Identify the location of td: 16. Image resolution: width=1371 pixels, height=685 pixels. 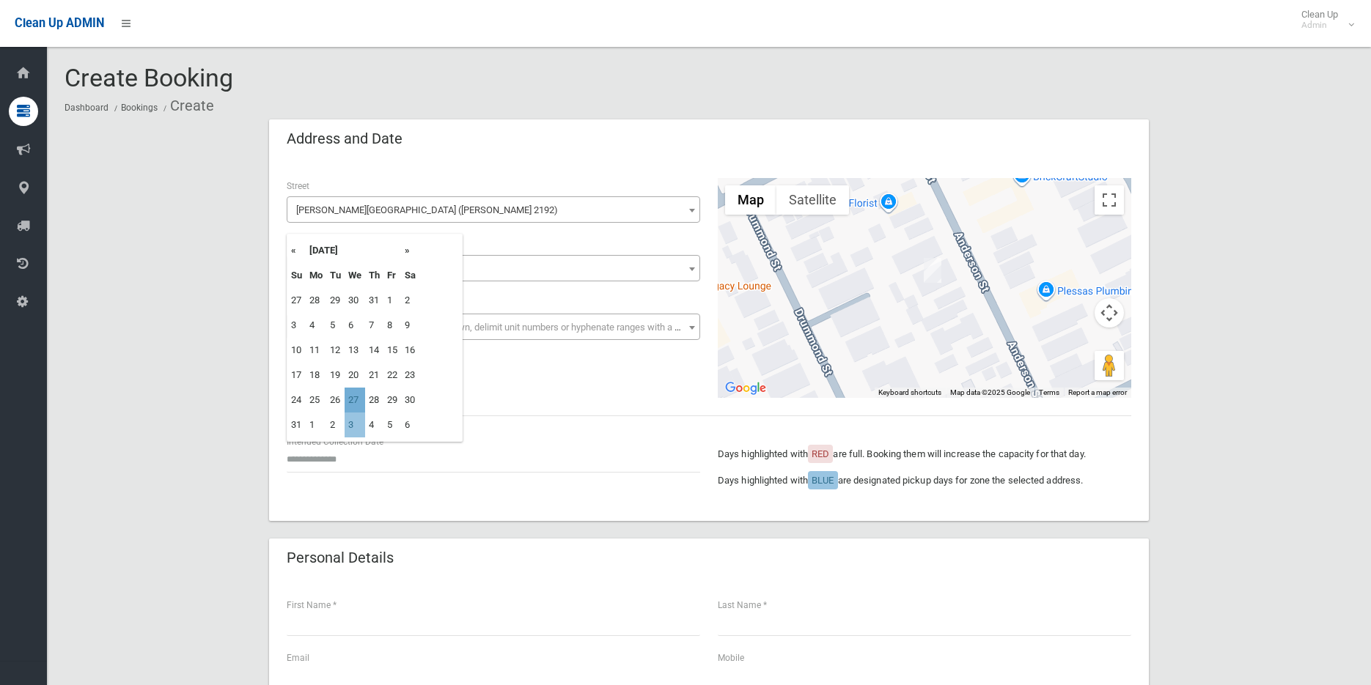
(410, 350).